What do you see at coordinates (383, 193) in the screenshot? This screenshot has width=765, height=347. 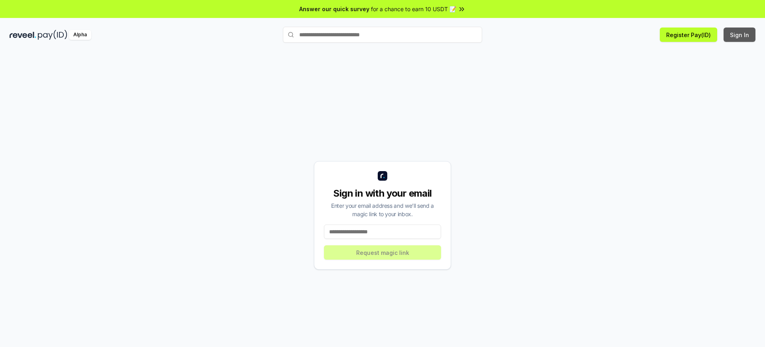 I see `div: Sign in with your email` at bounding box center [383, 193].